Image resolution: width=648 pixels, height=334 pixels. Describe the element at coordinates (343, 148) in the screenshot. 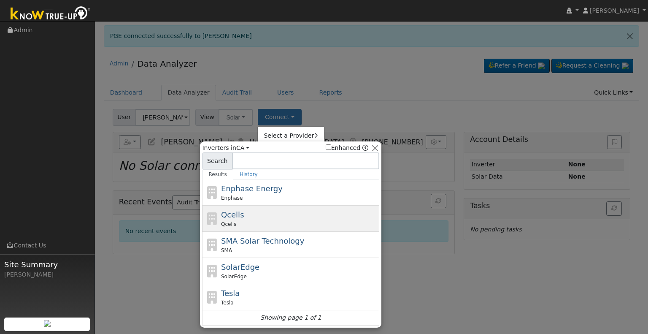

I see `label: Enhanced` at that location.